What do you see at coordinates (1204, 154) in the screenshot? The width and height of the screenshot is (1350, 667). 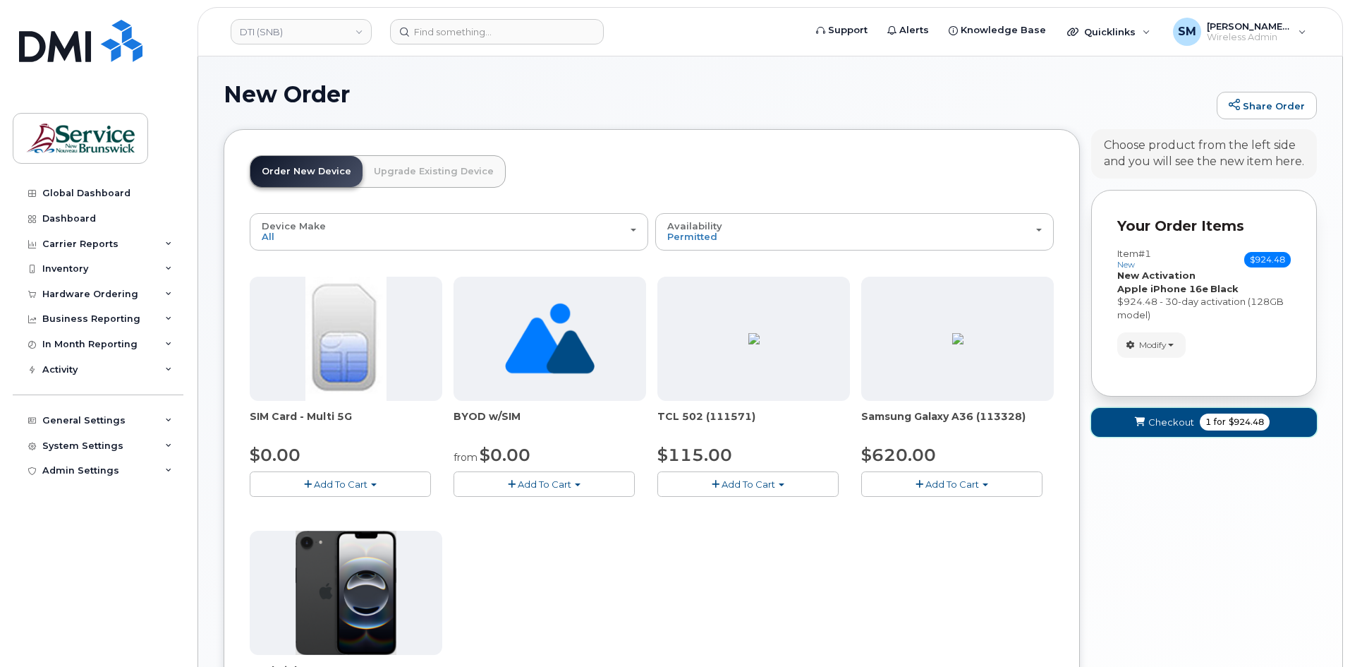 I see `div: Choose product from the left side and you will see the new item here.` at bounding box center [1204, 154].